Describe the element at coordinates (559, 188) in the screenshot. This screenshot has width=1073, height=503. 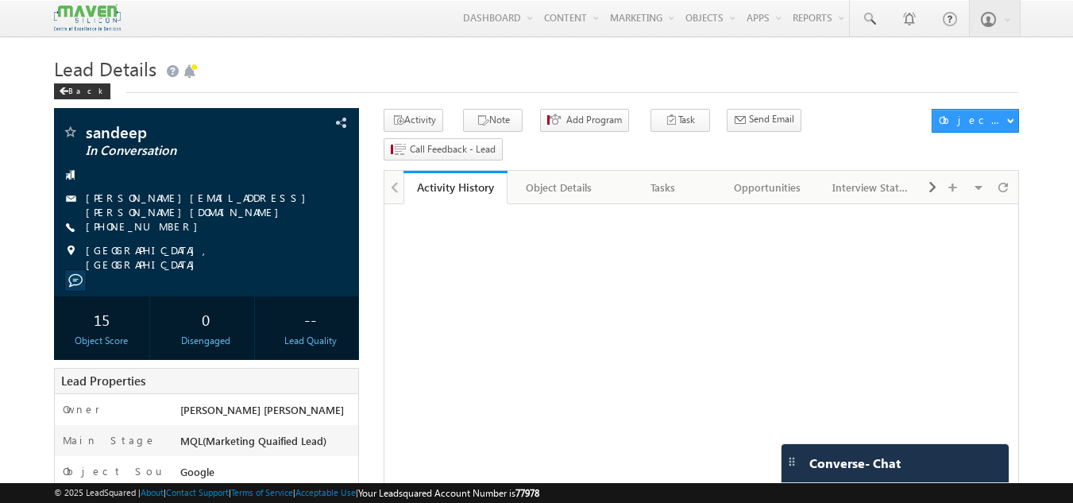
I see `a: Object Details` at that location.